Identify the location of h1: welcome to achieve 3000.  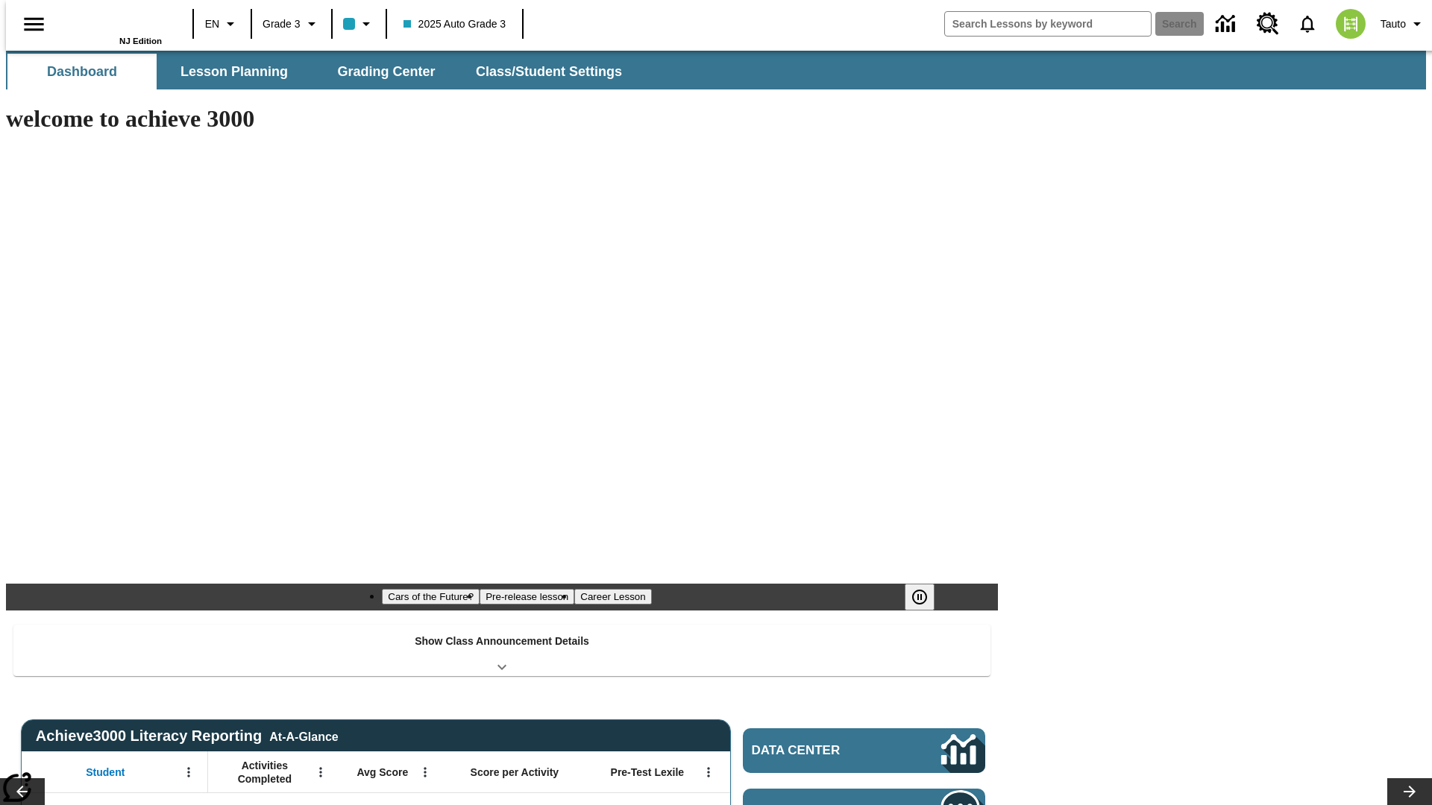
(502, 119).